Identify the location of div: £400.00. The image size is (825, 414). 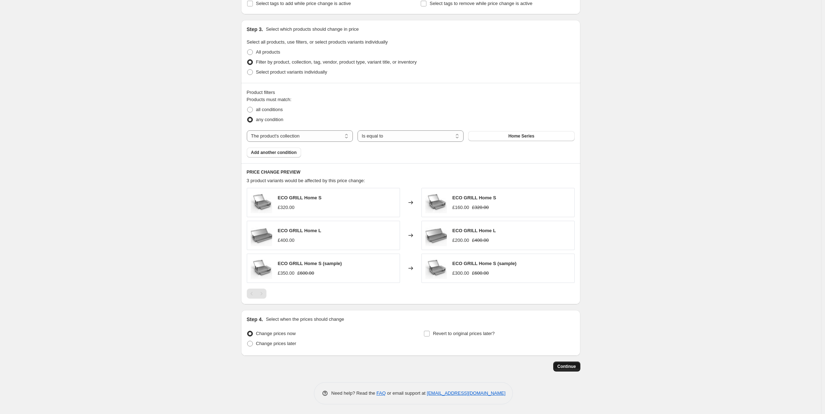
(286, 240).